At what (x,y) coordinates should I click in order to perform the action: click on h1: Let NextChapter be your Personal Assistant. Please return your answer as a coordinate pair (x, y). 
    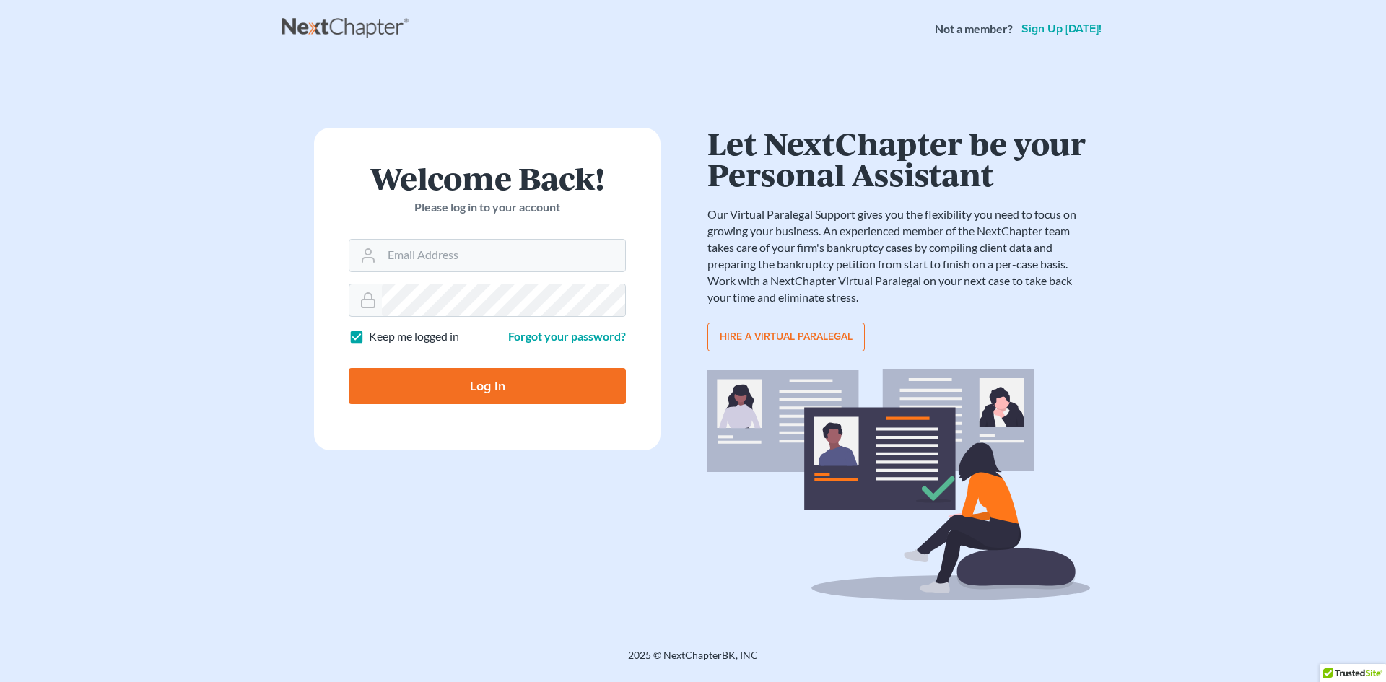
    Looking at the image, I should click on (899, 158).